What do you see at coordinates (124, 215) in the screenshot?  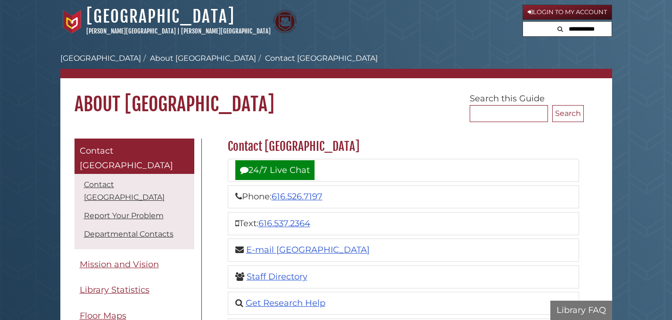 I see `a: Report Your Problem` at bounding box center [124, 215].